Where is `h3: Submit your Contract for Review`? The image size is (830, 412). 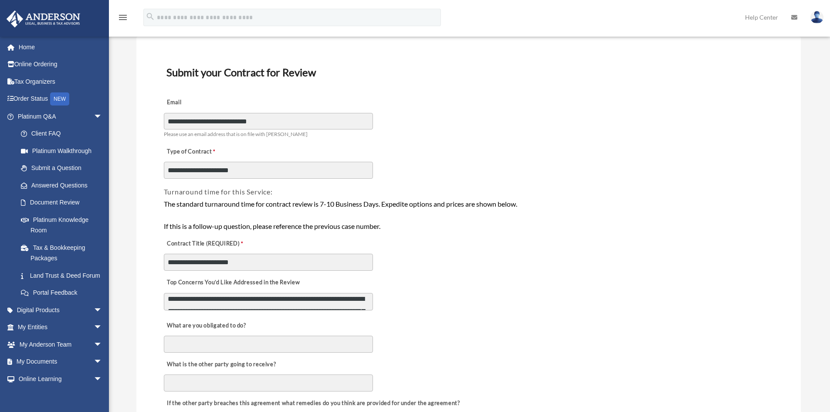
h3: Submit your Contract for Review is located at coordinates (468, 72).